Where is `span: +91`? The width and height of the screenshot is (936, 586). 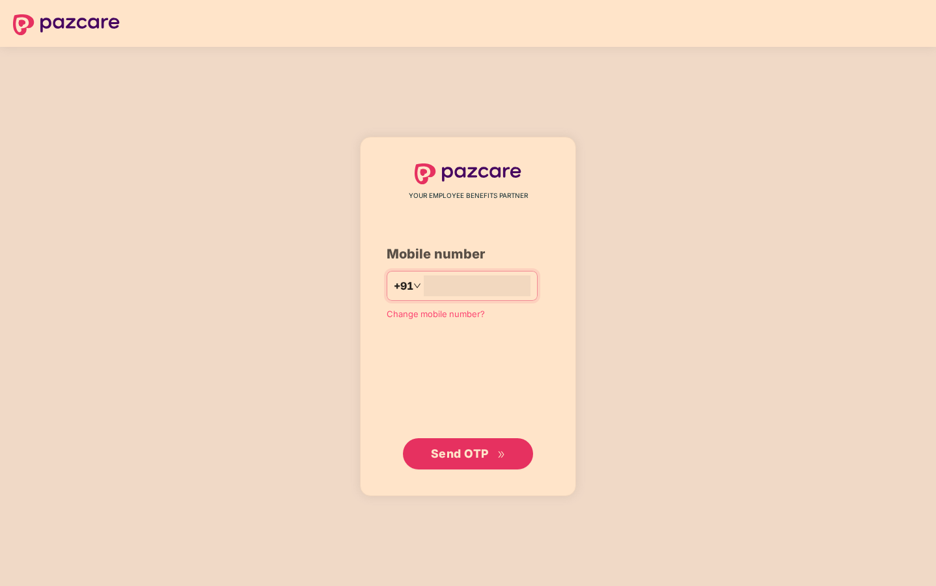
span: +91 is located at coordinates (404, 286).